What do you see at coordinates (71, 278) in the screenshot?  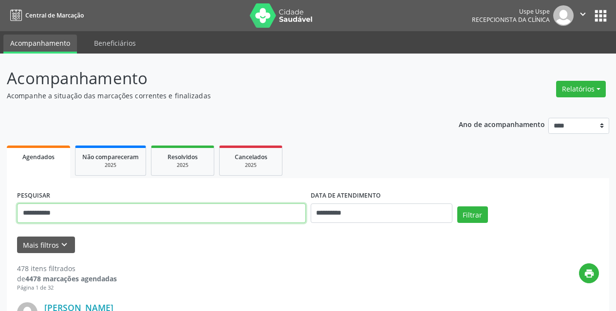 I see `strong: 4478 marcações agendadas` at bounding box center [71, 278].